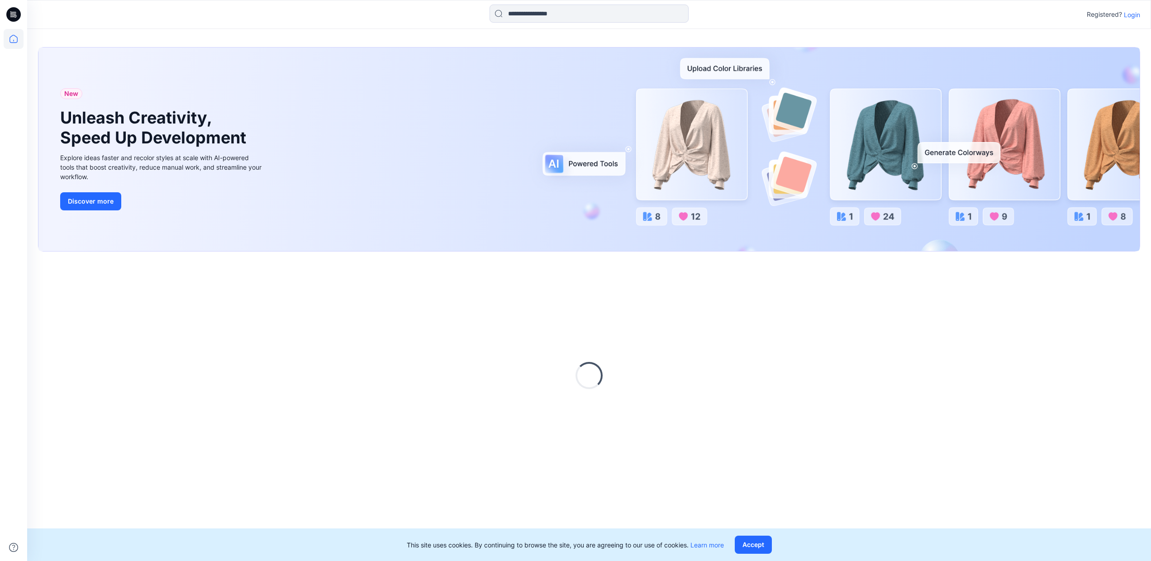  What do you see at coordinates (1105, 14) in the screenshot?
I see `p: Registered?` at bounding box center [1105, 14].